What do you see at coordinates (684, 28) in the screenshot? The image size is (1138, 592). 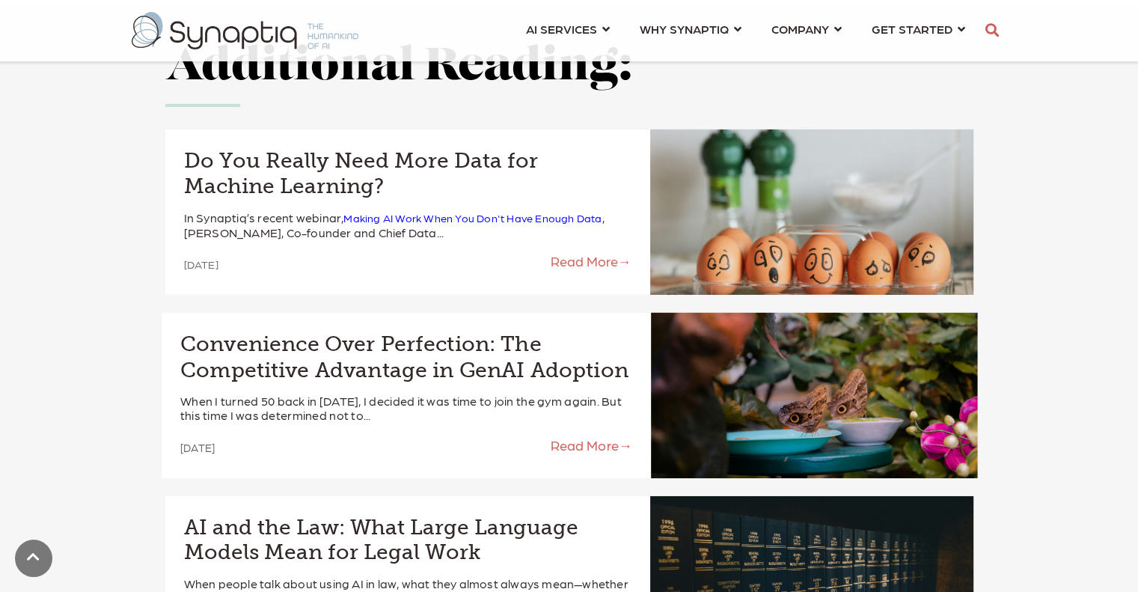 I see `span: WHY SYNAPTIQ` at bounding box center [684, 28].